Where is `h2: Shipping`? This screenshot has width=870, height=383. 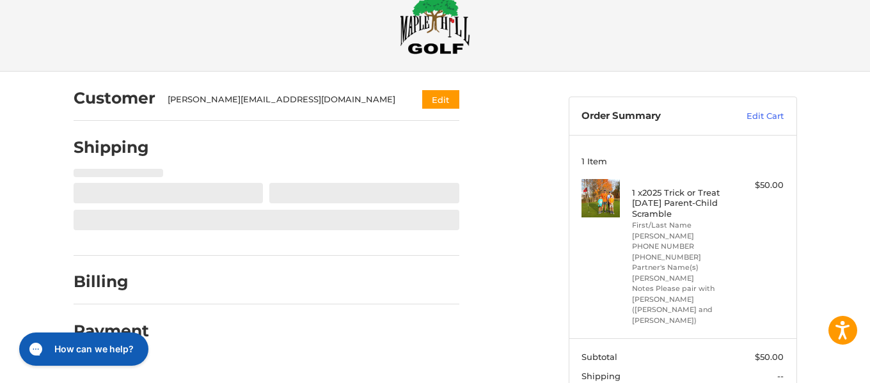
h2: Shipping is located at coordinates (111, 147).